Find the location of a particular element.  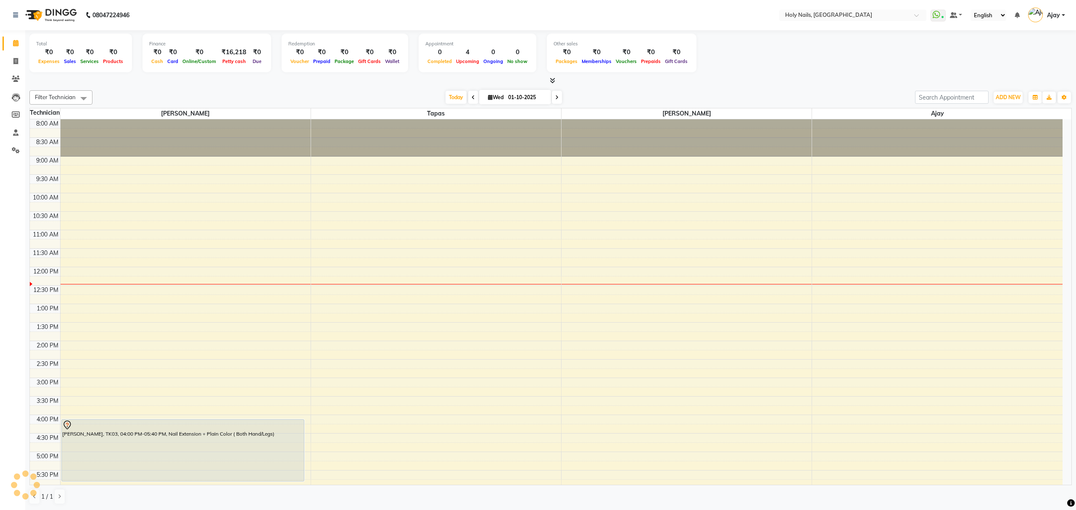

span: Memberships is located at coordinates (596, 61).